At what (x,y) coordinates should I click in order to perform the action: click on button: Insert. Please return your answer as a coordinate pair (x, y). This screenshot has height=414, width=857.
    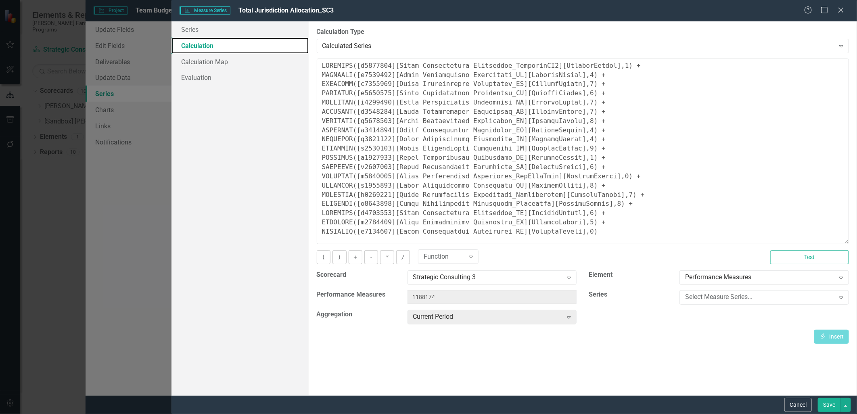
    Looking at the image, I should click on (832, 337).